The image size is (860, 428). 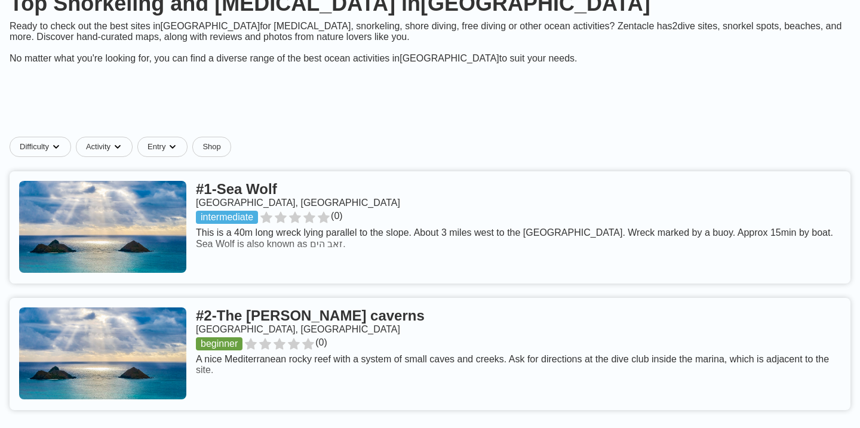 I want to click on button: Difficultydropdown caret, so click(x=42, y=147).